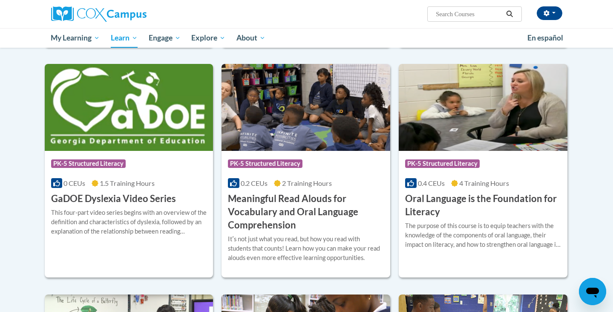 This screenshot has width=613, height=312. I want to click on span: Engage, so click(165, 38).